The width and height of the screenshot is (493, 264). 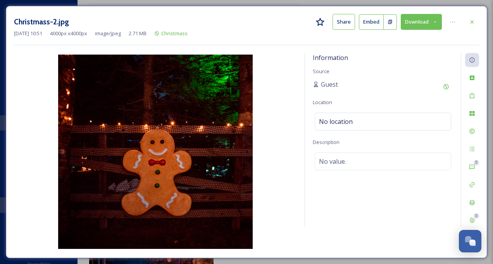 What do you see at coordinates (371, 22) in the screenshot?
I see `button: Embed` at bounding box center [371, 22].